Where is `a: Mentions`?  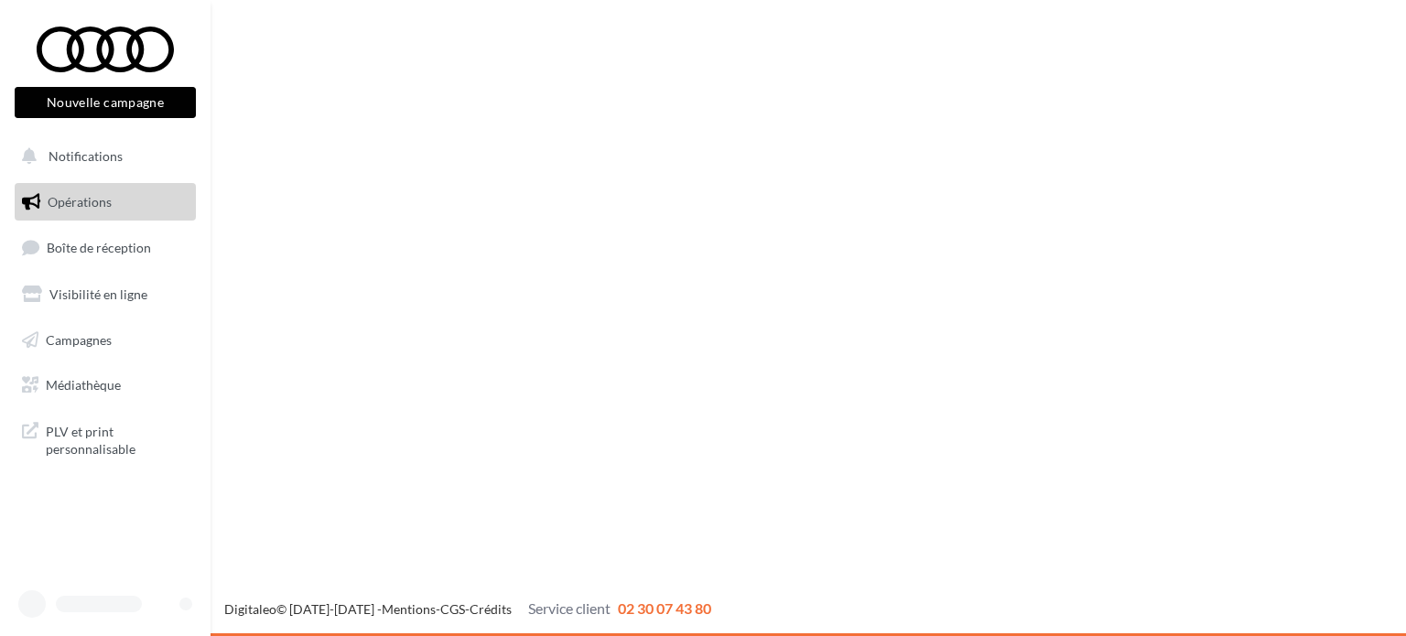
a: Mentions is located at coordinates (408, 609).